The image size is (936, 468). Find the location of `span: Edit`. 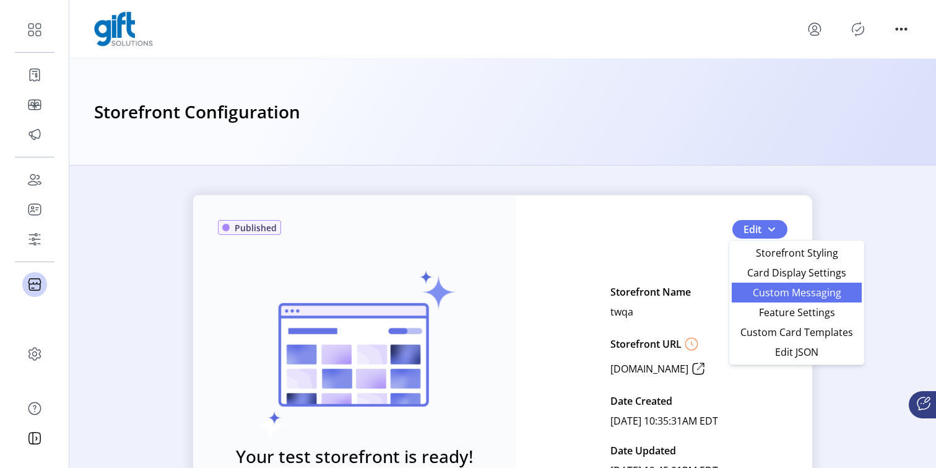

span: Edit is located at coordinates (753, 229).